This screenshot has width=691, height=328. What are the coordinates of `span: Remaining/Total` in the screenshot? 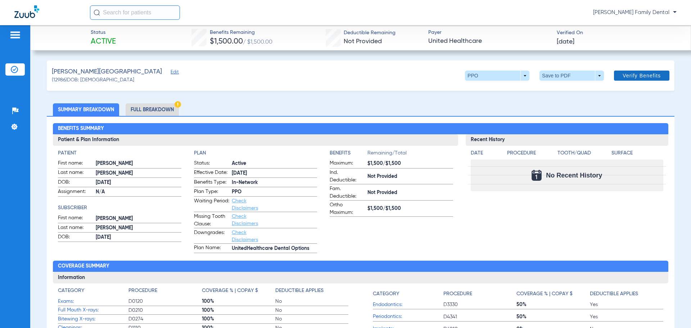 It's located at (410, 154).